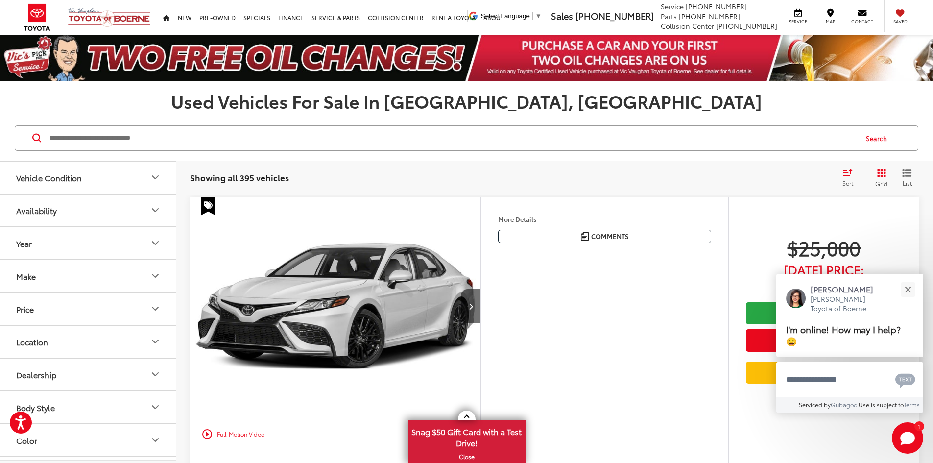 This screenshot has height=463, width=933. What do you see at coordinates (505, 16) in the screenshot?
I see `span: Select Language` at bounding box center [505, 16].